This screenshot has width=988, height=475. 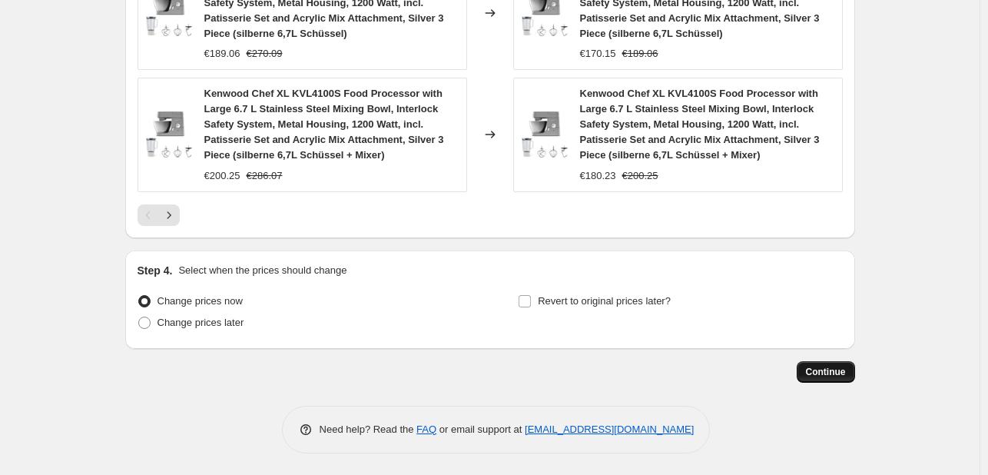 I want to click on strike: €270.09, so click(x=264, y=54).